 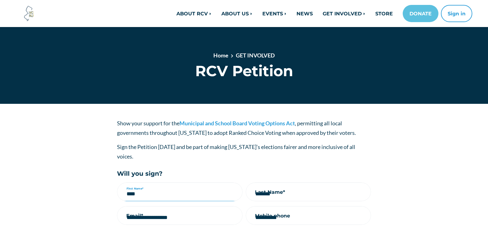 I want to click on a: ABOUT RCV, so click(x=194, y=14).